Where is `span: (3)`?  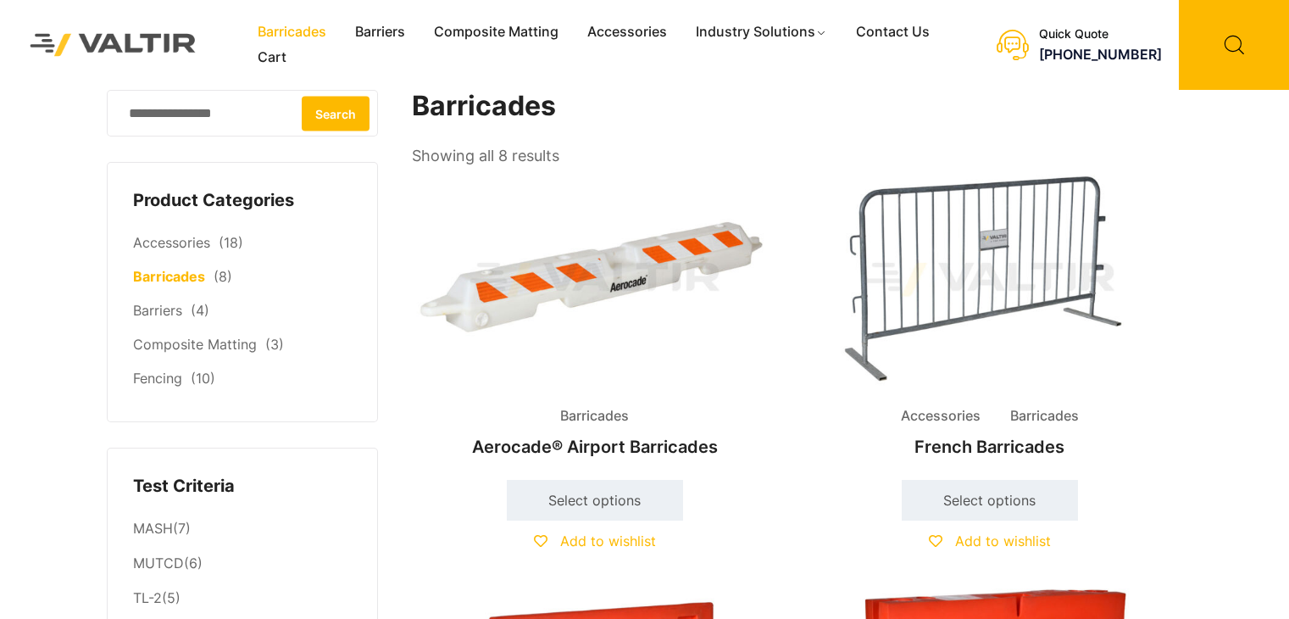
span: (3) is located at coordinates (275, 344).